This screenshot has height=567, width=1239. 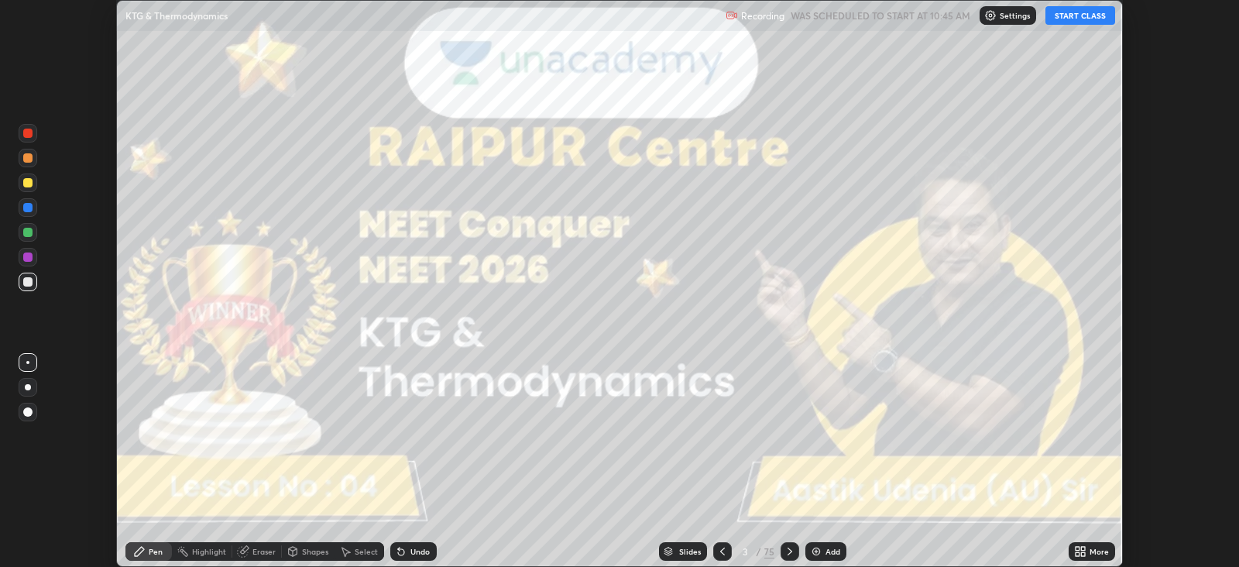 I want to click on button: START CLASS, so click(x=1080, y=15).